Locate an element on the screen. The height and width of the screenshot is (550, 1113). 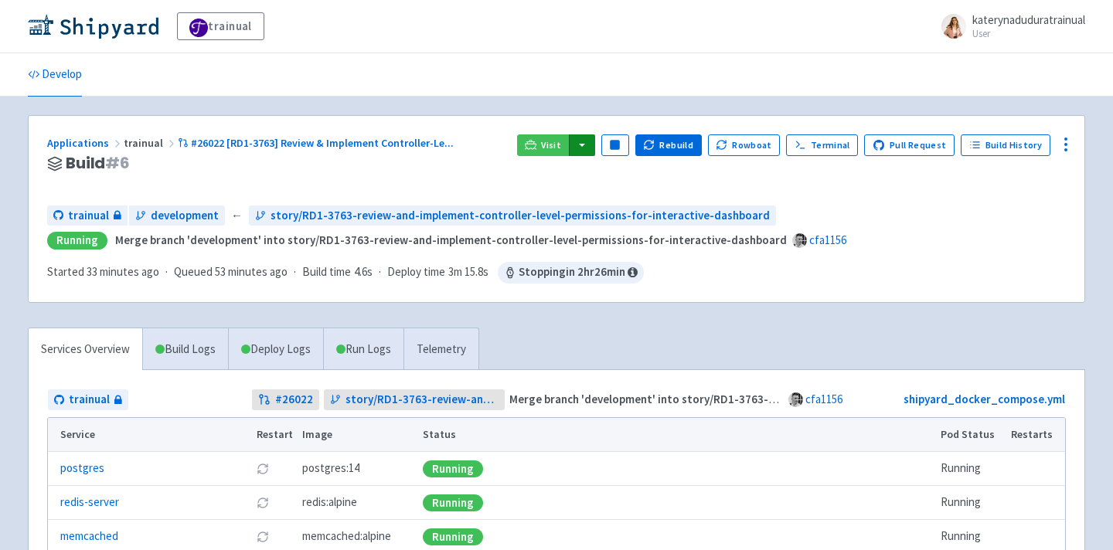
time: 33 minutes ago is located at coordinates (123, 271).